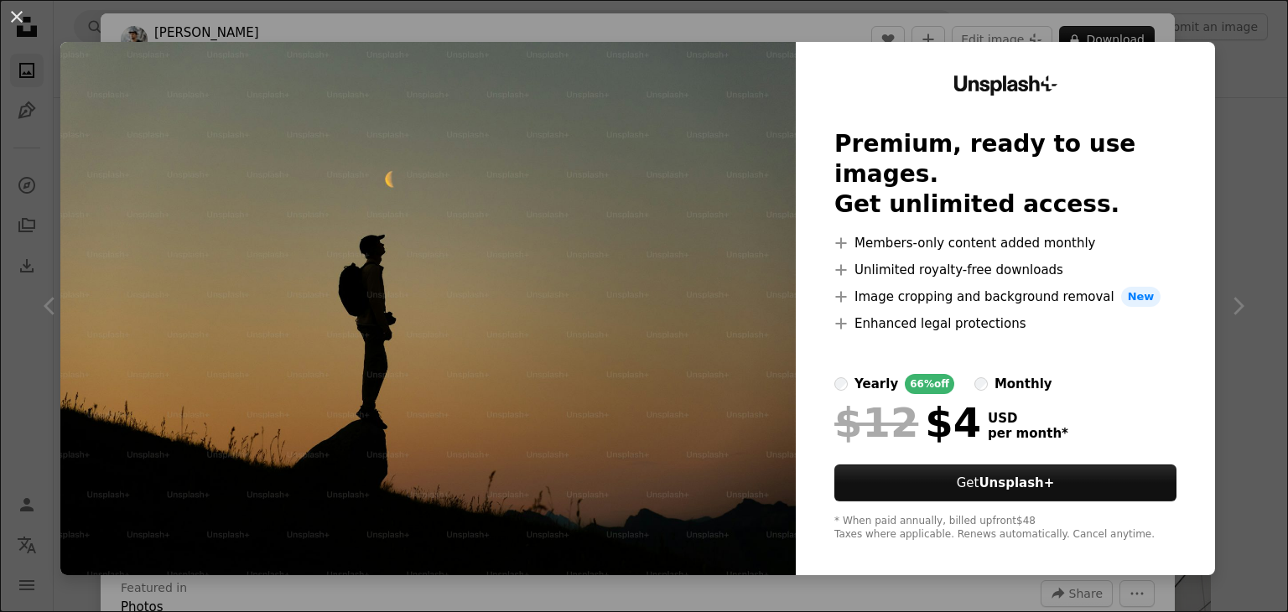 The width and height of the screenshot is (1288, 612). What do you see at coordinates (876, 384) in the screenshot?
I see `div: yearly` at bounding box center [876, 384].